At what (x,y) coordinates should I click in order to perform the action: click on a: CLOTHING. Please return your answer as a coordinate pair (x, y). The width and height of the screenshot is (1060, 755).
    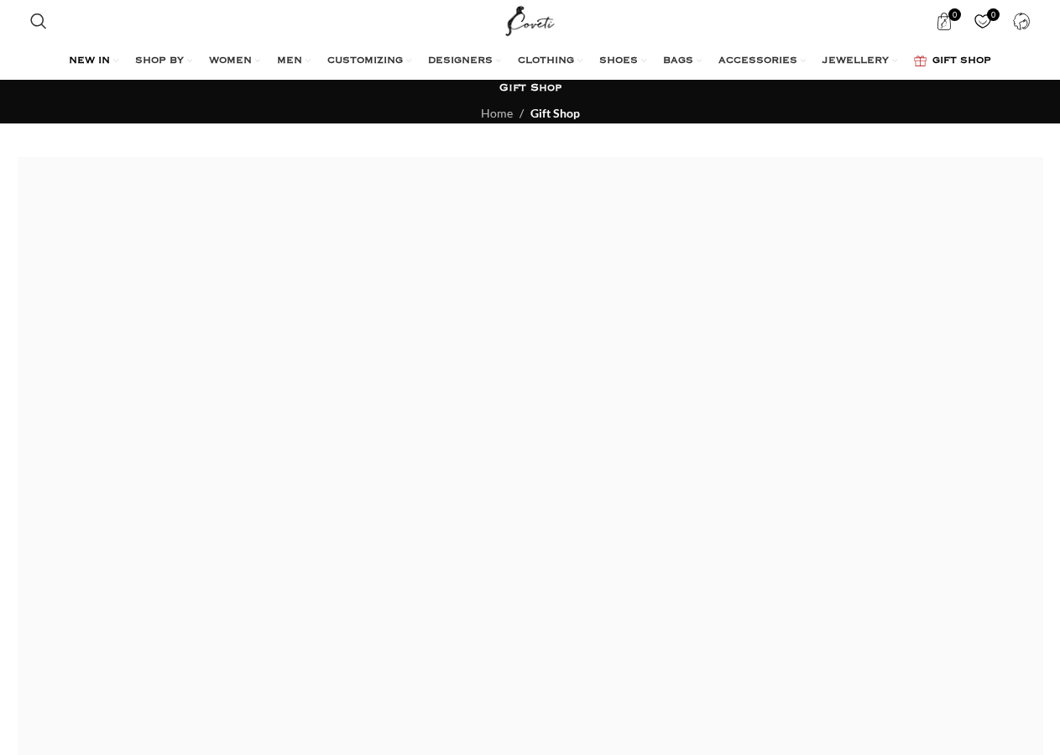
    Looking at the image, I should click on (550, 61).